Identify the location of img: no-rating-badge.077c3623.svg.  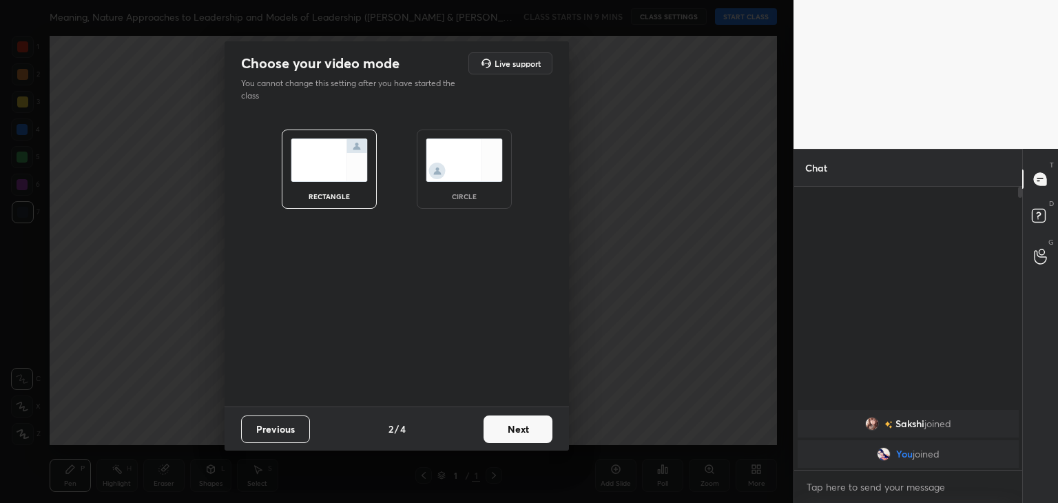
(888, 424).